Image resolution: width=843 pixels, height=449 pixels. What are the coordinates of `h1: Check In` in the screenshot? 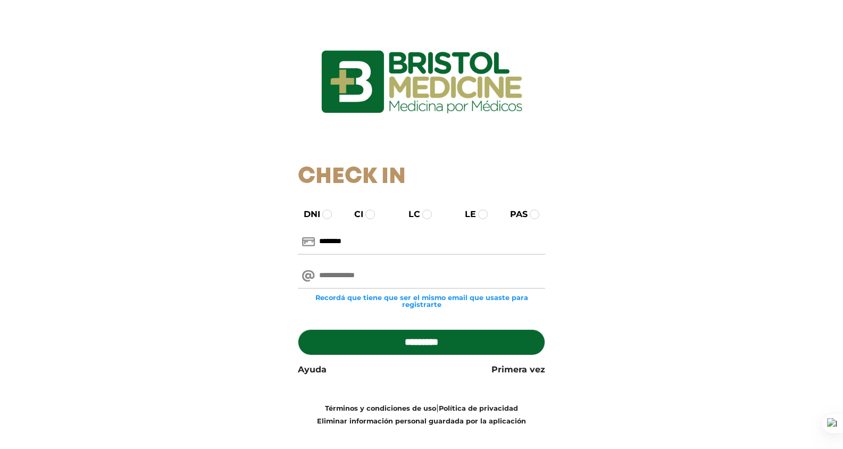 It's located at (421, 177).